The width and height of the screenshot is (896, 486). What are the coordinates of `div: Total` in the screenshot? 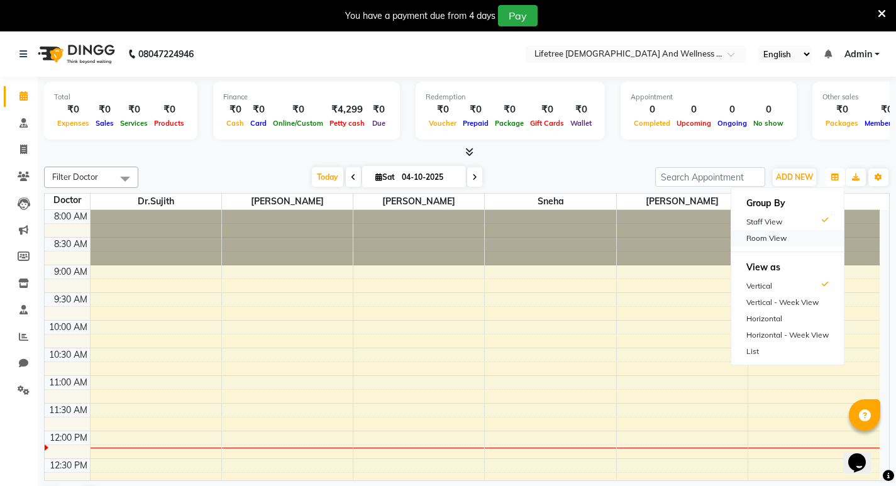 It's located at (121, 97).